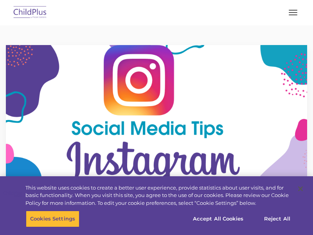  What do you see at coordinates (30, 13) in the screenshot?
I see `img: ChildPlus by Procare Solutions` at bounding box center [30, 13].